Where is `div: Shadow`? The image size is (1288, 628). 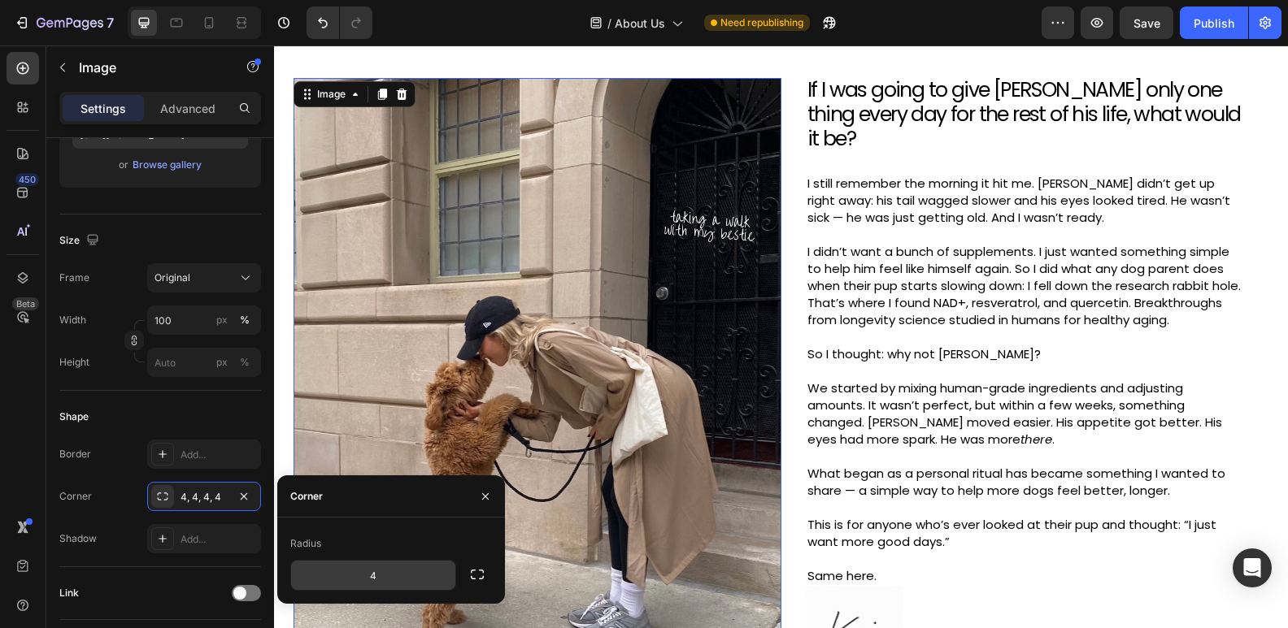 div: Shadow is located at coordinates (78, 539).